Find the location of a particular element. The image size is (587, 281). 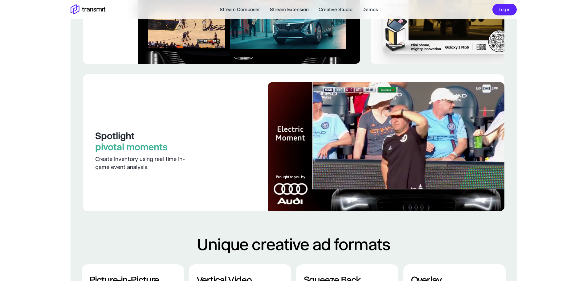

a: Stream Extension is located at coordinates (289, 10).